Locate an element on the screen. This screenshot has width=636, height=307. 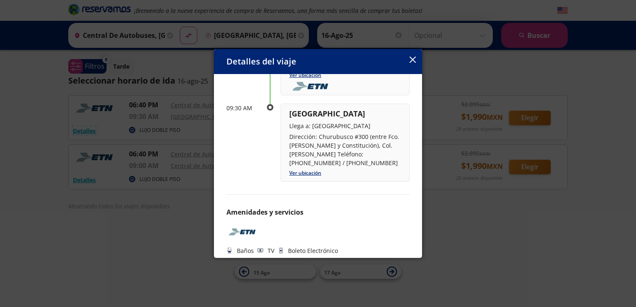
p: 09:30 AM is located at coordinates (243, 108).